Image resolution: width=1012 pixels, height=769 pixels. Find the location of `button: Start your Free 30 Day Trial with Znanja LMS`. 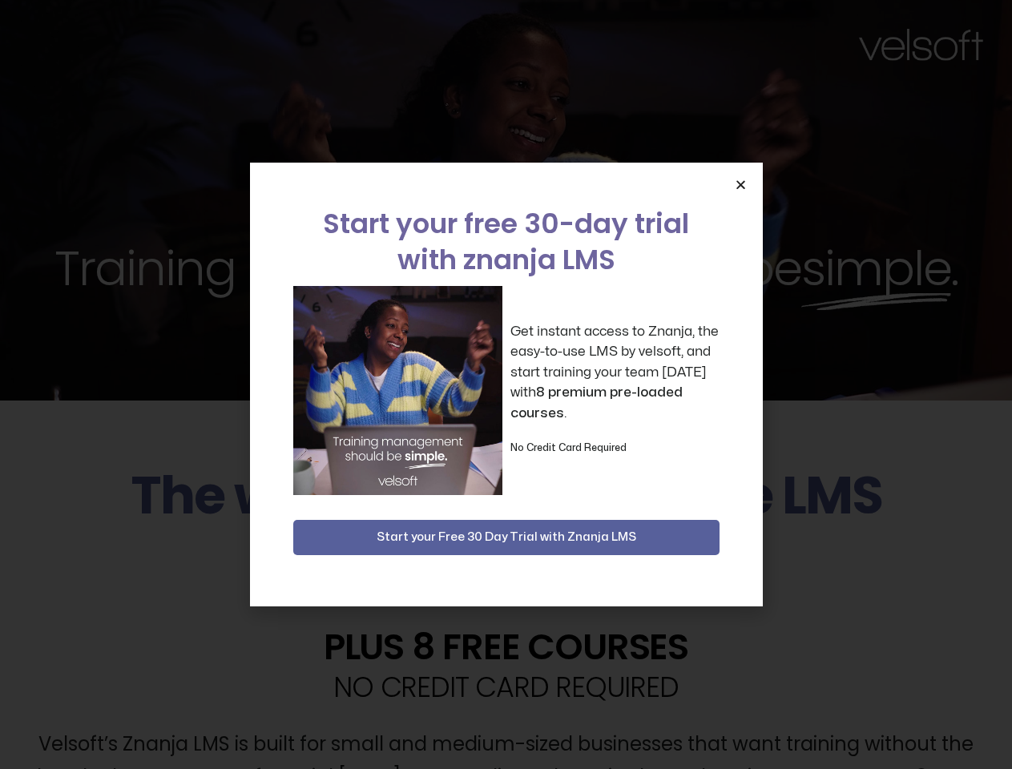

button: Start your Free 30 Day Trial with Znanja LMS is located at coordinates (506, 538).